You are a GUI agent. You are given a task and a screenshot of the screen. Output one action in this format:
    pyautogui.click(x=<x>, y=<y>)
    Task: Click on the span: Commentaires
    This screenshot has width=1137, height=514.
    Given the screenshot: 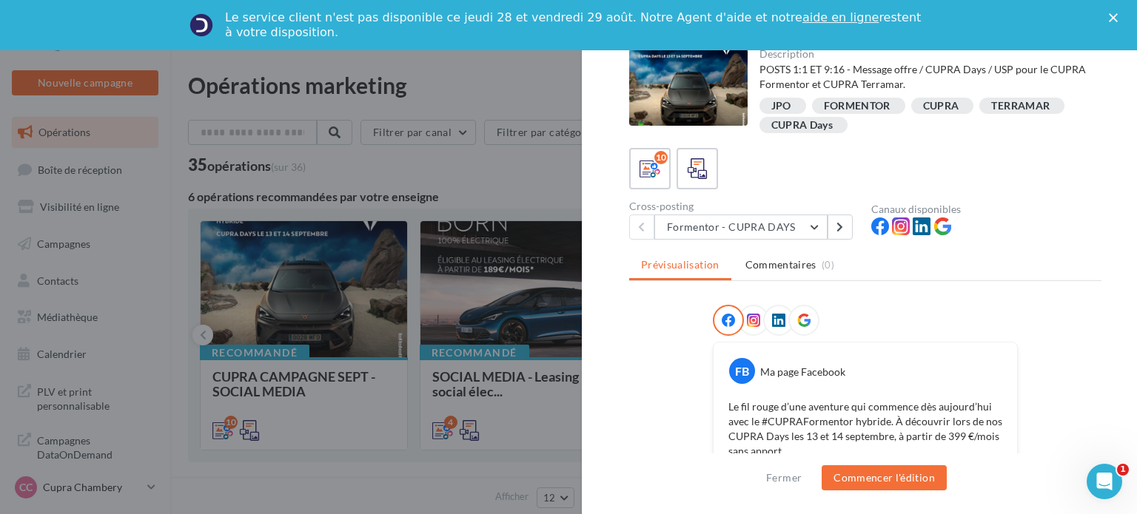 What is the action you would take?
    pyautogui.click(x=781, y=265)
    